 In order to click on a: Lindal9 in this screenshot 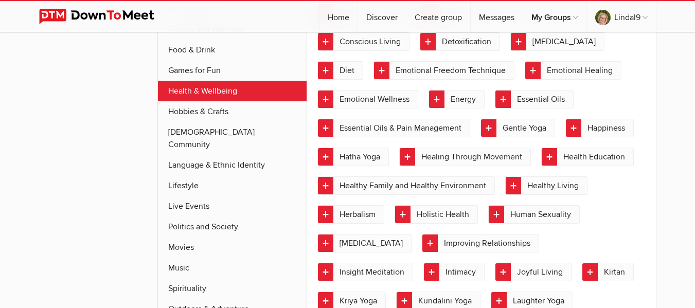, I will do `click(621, 16)`.